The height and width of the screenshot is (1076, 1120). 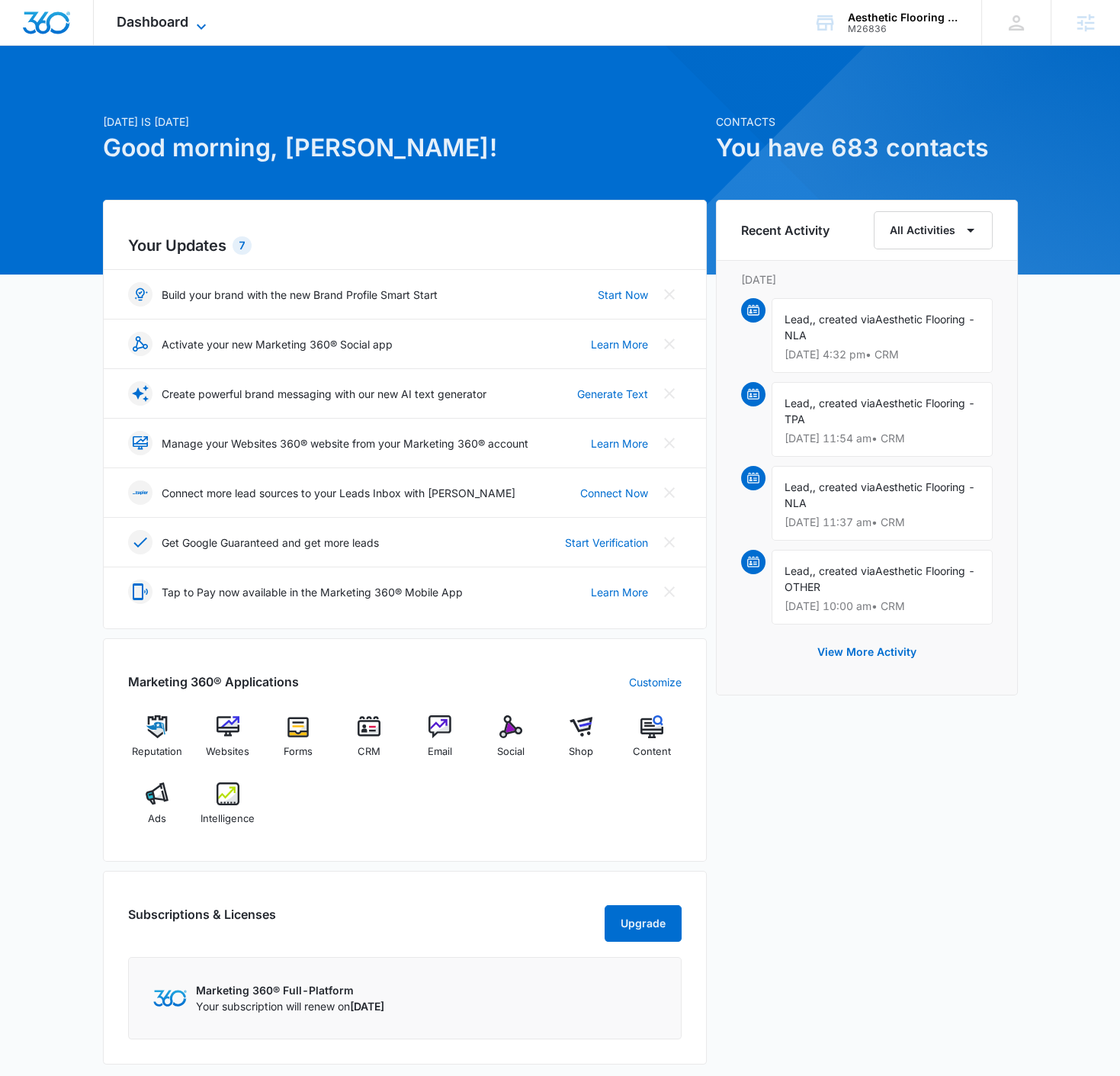 What do you see at coordinates (369, 742) in the screenshot?
I see `a: CRM` at bounding box center [369, 742].